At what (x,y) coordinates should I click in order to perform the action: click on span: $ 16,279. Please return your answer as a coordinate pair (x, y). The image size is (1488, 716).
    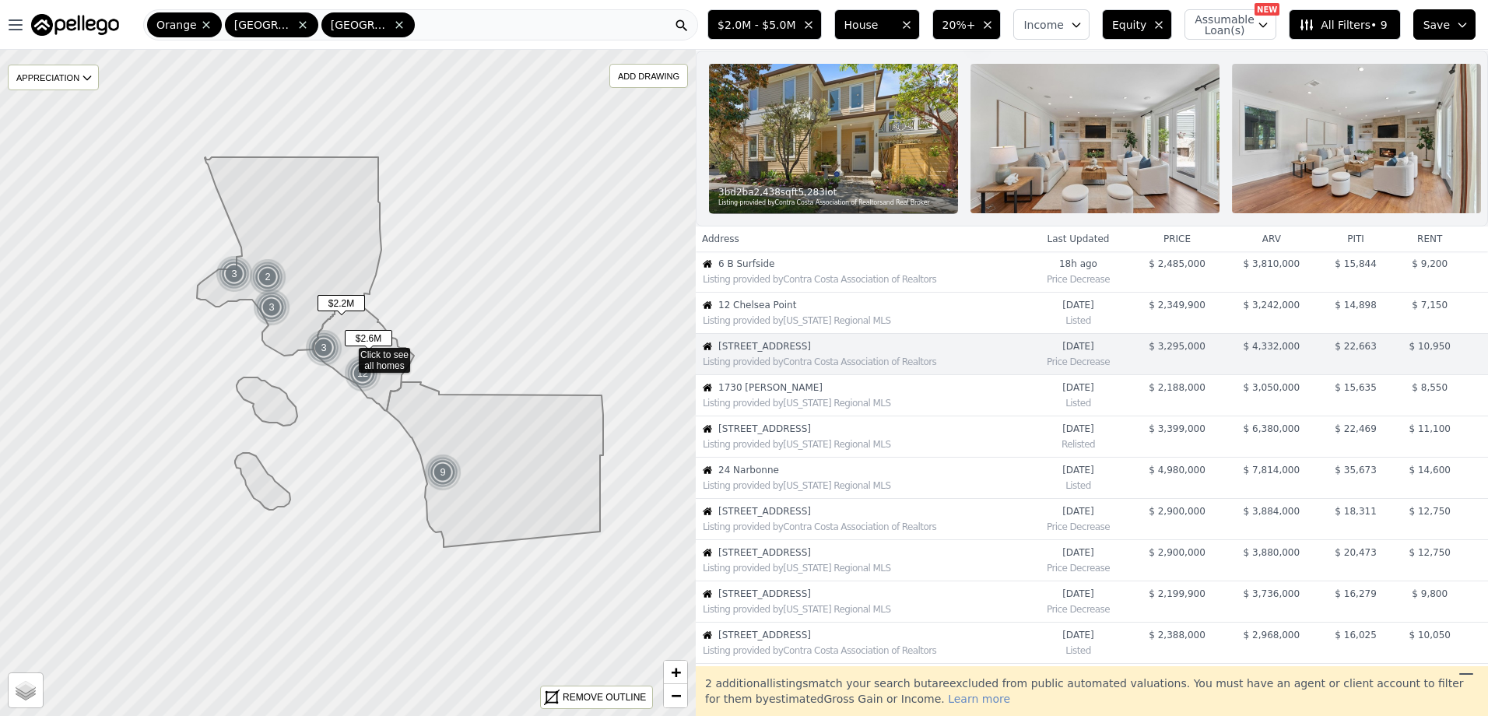
    Looking at the image, I should click on (1355, 594).